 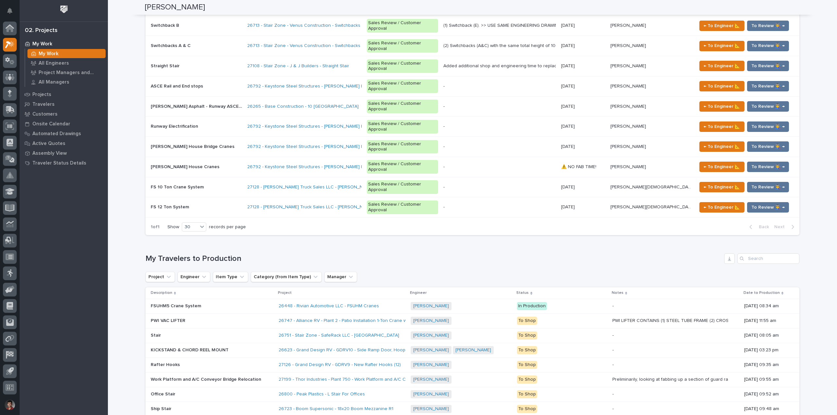 What do you see at coordinates (177, 306) in the screenshot?
I see `p: FSUHM5 Crane System` at bounding box center [177, 306].